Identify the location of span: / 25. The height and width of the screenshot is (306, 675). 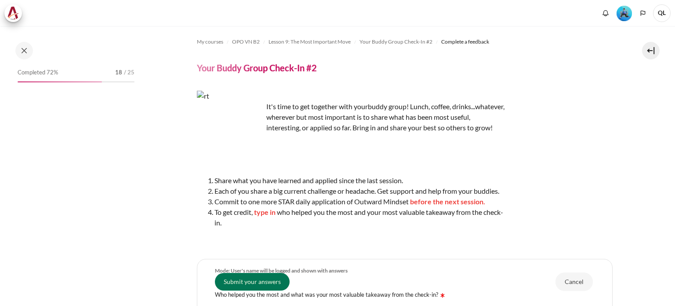
(129, 73).